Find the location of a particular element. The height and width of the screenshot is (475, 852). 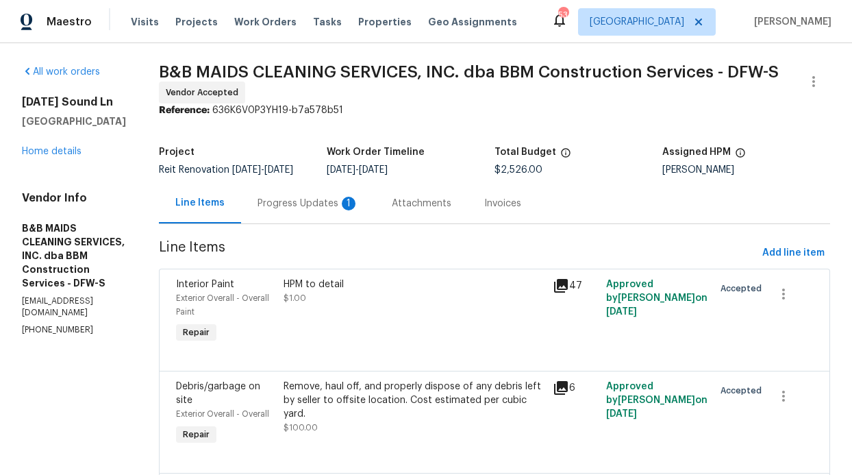

span: Vendor Accepted is located at coordinates (205, 92).